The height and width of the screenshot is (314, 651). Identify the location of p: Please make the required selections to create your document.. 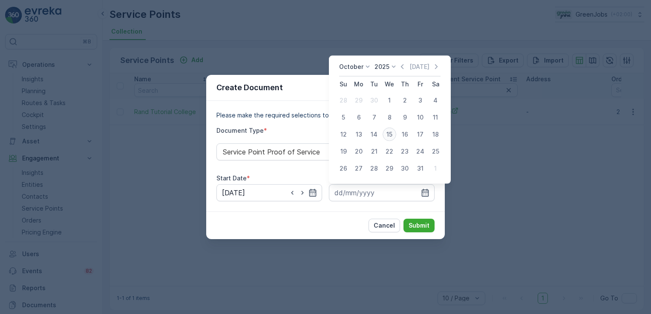
(325, 115).